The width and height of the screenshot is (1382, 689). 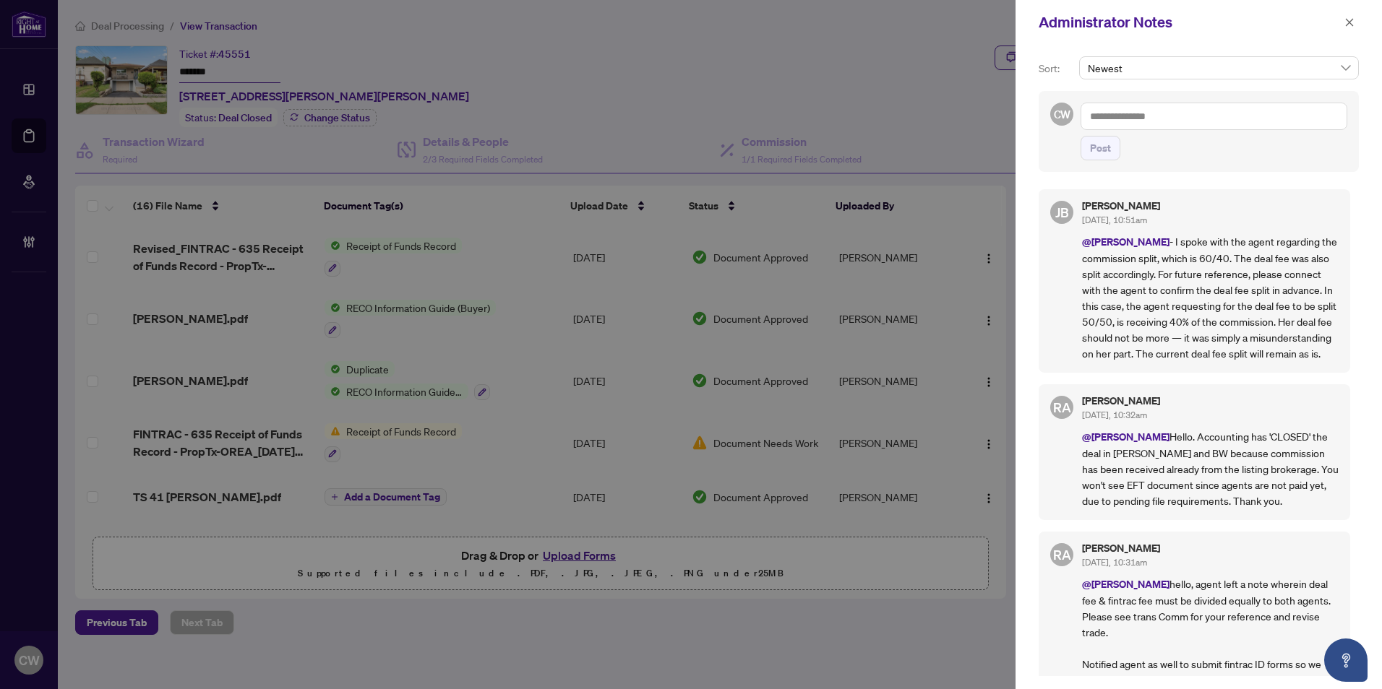 What do you see at coordinates (1210, 297) in the screenshot?
I see `p: - I spoke with the agent regarding the commission split, which is 60/40. The deal fee was also sp...` at bounding box center [1210, 297].